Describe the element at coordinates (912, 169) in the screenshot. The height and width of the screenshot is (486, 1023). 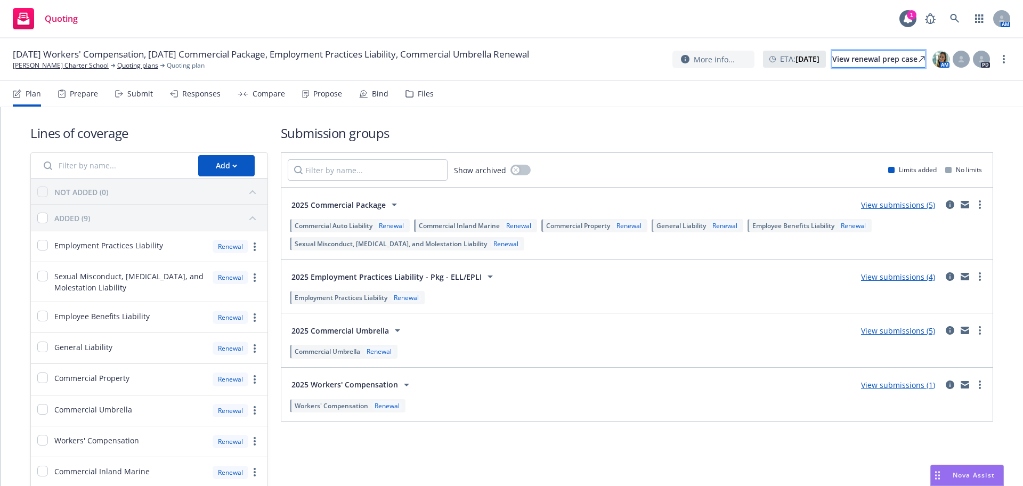
I see `div: Limits added` at that location.